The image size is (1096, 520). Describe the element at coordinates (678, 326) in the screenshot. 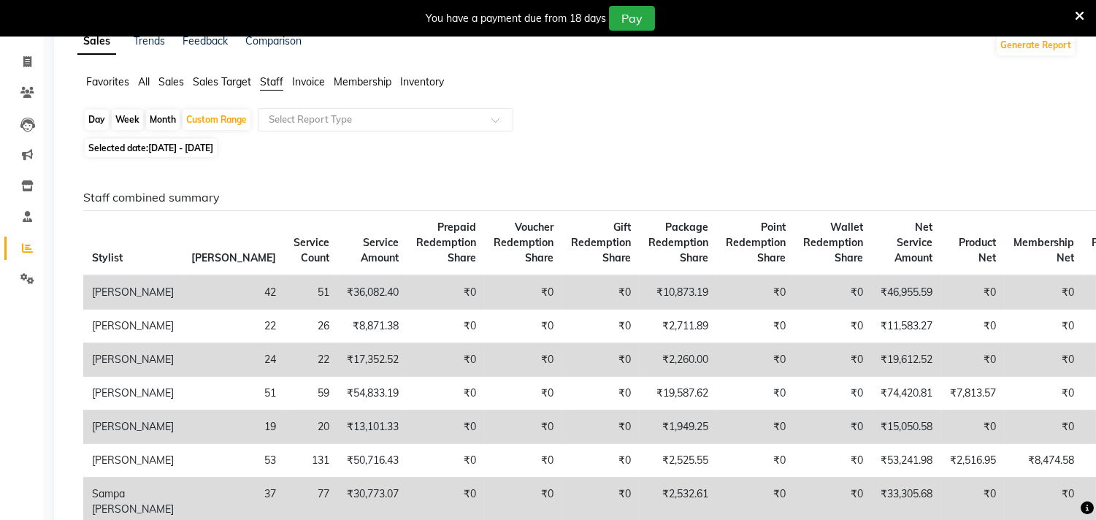

I see `td: ₹2,711.89` at that location.